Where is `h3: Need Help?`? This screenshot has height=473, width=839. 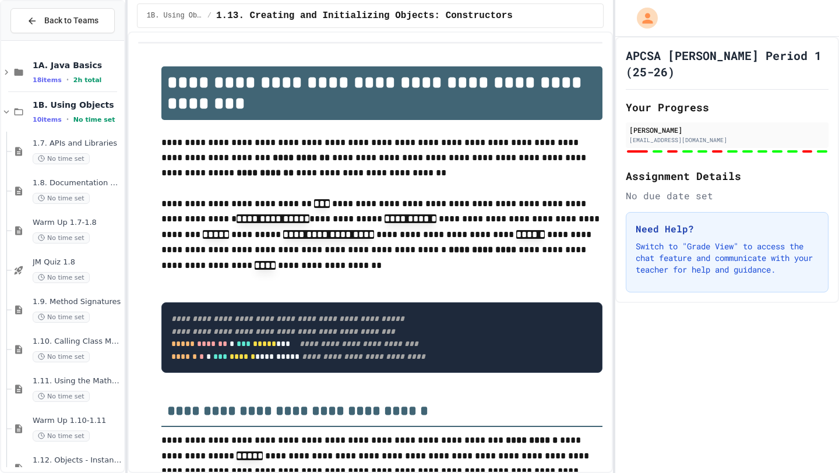 h3: Need Help? is located at coordinates (727, 229).